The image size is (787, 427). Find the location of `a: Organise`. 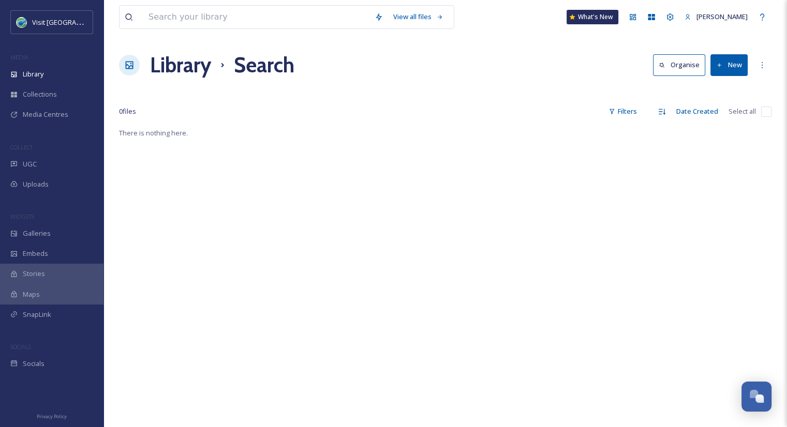

a: Organise is located at coordinates (679, 65).